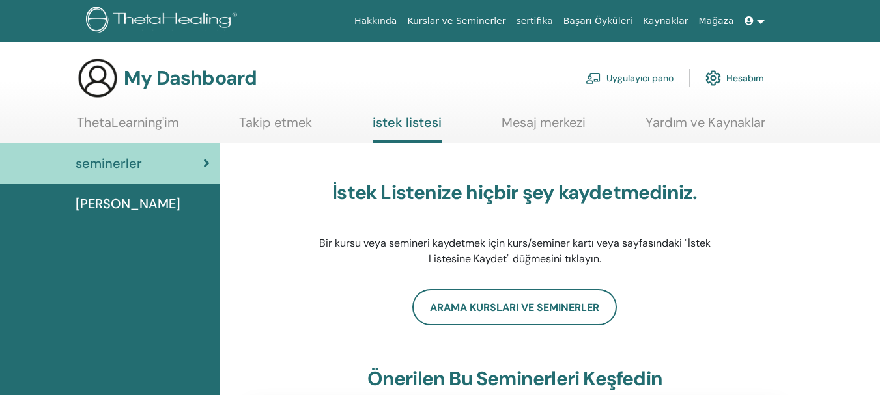 This screenshot has height=395, width=880. Describe the element at coordinates (163, 21) in the screenshot. I see `img: logo.png` at that location.